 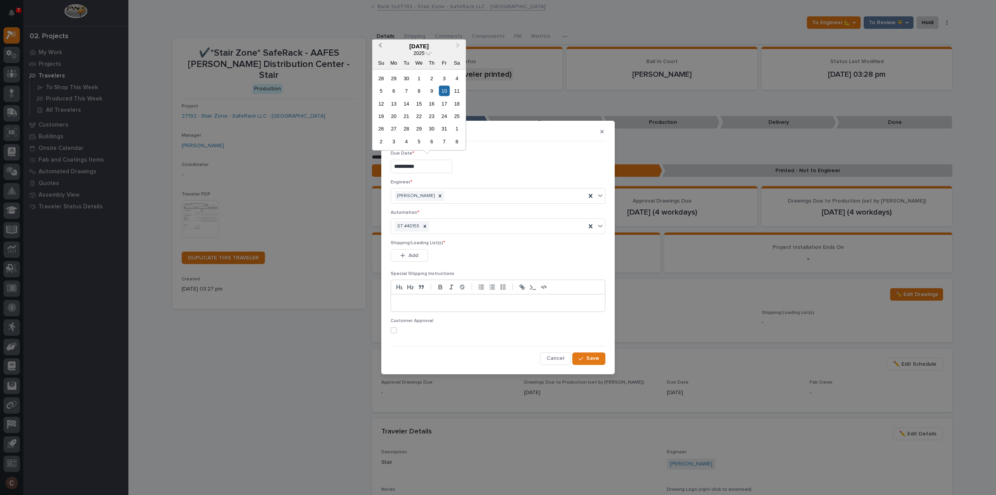 I want to click on div: Choose Tuesday, September 30th, 2025, so click(x=406, y=78).